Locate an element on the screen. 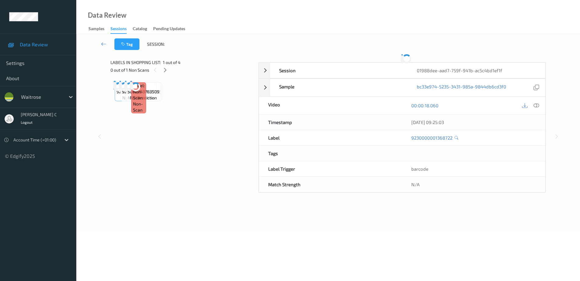 The height and width of the screenshot is (281, 580). button: Tag is located at coordinates (127, 44).